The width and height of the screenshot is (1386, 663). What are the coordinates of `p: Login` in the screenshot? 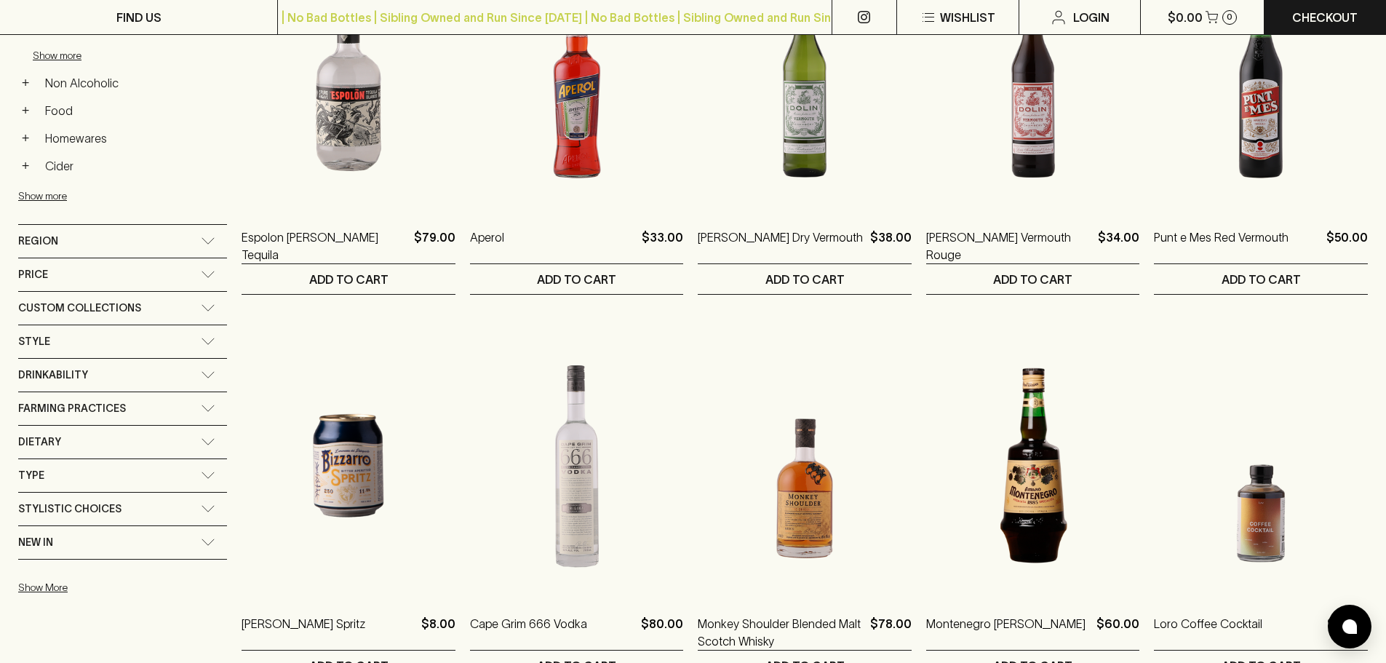 It's located at (1091, 17).